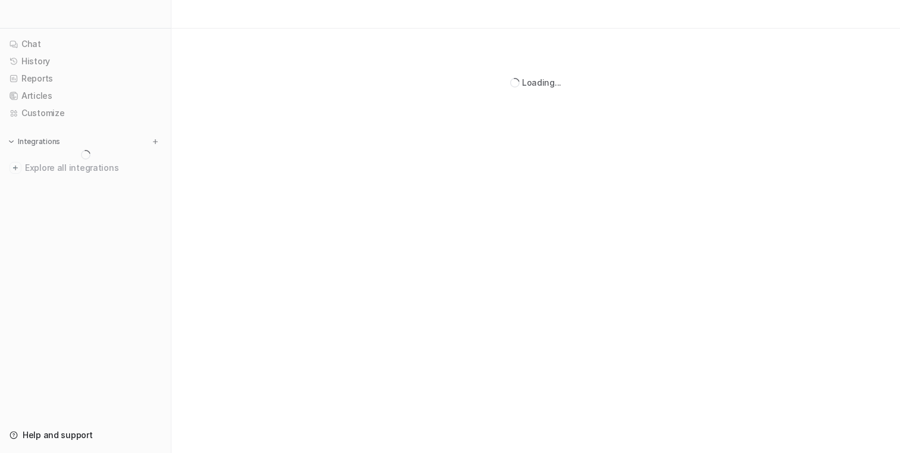 The width and height of the screenshot is (900, 453). Describe the element at coordinates (85, 79) in the screenshot. I see `a: Reports` at that location.